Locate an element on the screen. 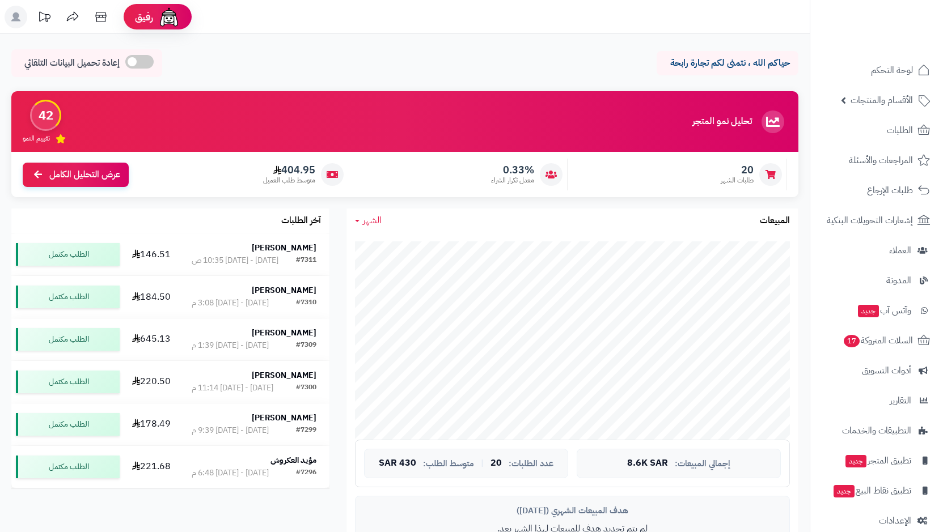 This screenshot has height=532, width=943. td: 178.49 is located at coordinates (151, 425).